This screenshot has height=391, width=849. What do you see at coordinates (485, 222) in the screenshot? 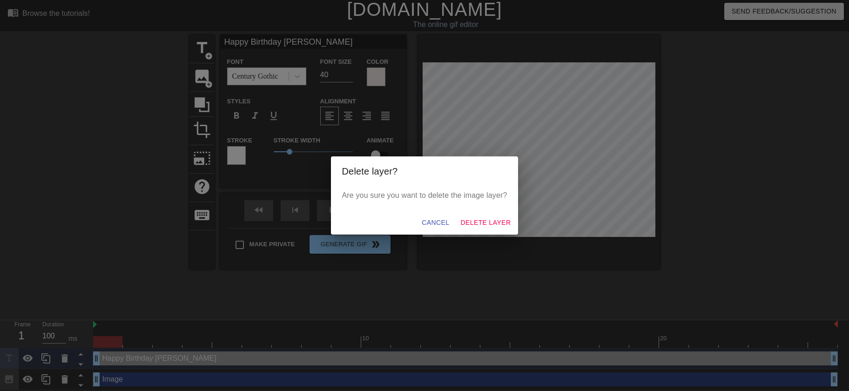
I see `span: Delete Layer` at bounding box center [485, 222].